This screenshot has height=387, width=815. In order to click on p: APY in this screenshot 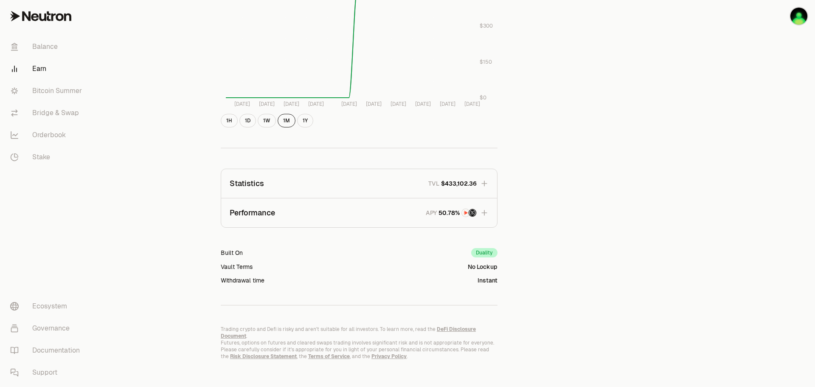, I will do `click(431, 213)`.